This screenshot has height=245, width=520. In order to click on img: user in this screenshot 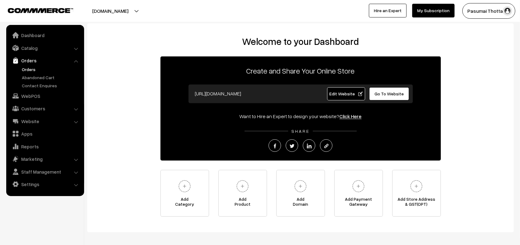, I will do `click(508, 11)`.